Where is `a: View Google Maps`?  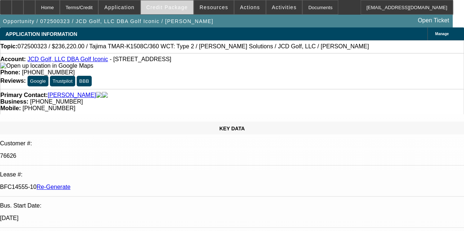
a: View Google Maps is located at coordinates (47, 66).